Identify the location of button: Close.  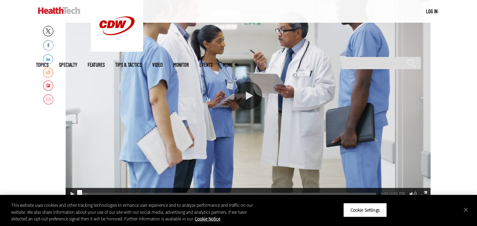
(466, 210).